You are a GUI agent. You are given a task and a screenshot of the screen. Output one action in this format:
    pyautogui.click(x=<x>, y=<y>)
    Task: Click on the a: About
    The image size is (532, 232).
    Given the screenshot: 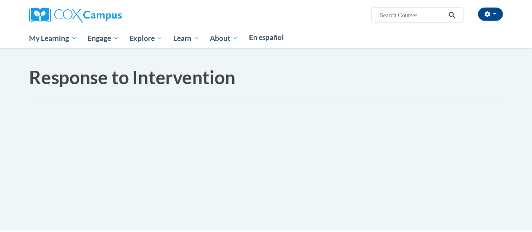 What is the action you would take?
    pyautogui.click(x=227, y=37)
    